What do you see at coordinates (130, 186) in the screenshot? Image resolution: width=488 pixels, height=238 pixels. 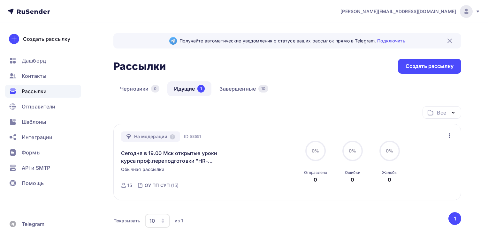 I see `div: 15` at bounding box center [130, 186].